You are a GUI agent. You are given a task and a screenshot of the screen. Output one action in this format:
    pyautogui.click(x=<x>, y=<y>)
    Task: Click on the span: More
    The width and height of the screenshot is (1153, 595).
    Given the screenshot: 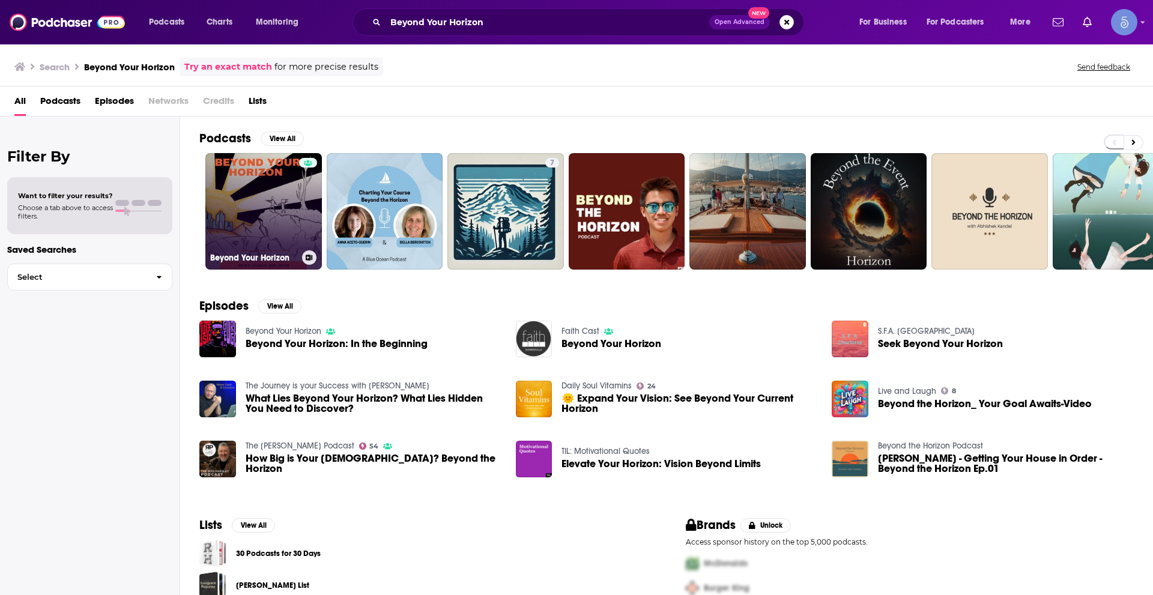 What is the action you would take?
    pyautogui.click(x=1020, y=22)
    